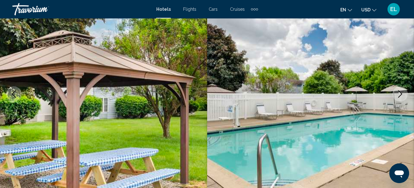  Describe the element at coordinates (213, 9) in the screenshot. I see `span: Cars` at that location.